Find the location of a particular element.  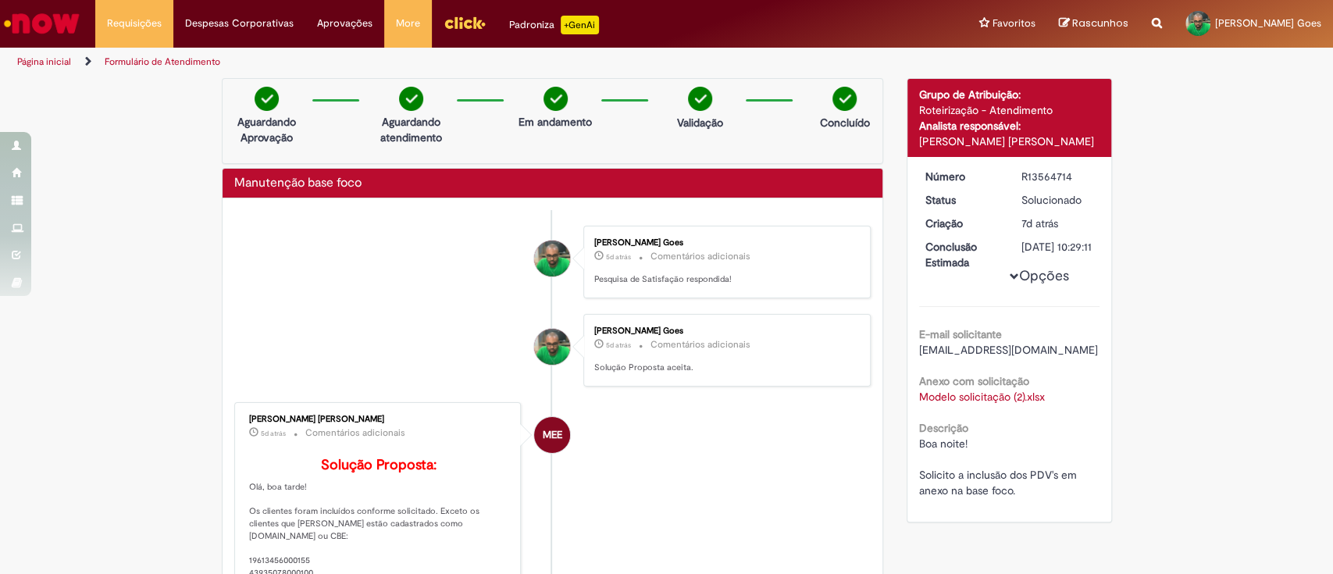

span: Aprovações is located at coordinates (344, 23).